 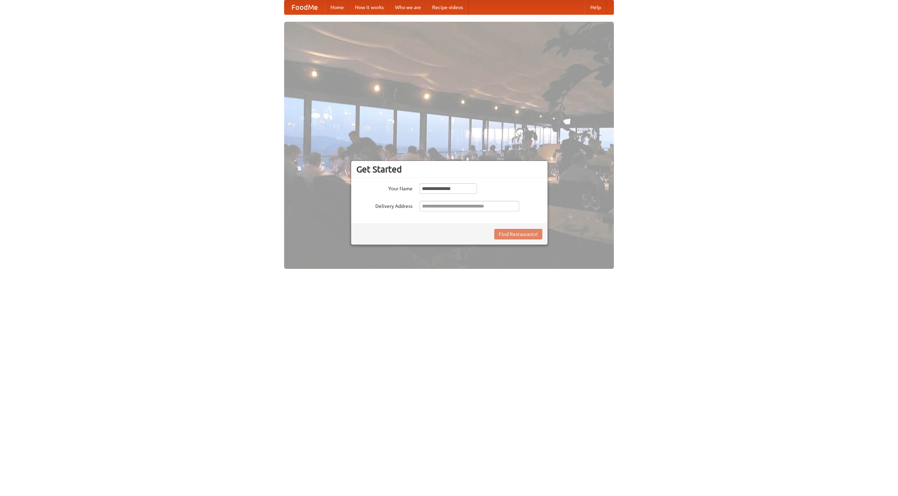 I want to click on a: How it works, so click(x=369, y=7).